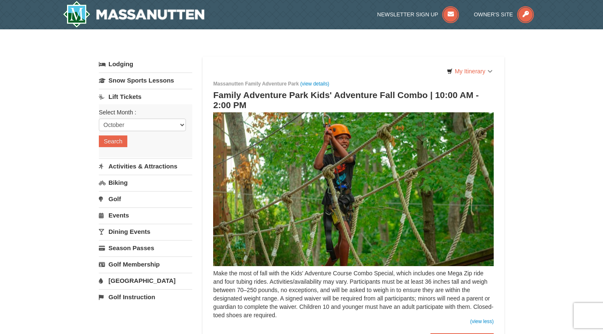 Image resolution: width=603 pixels, height=334 pixels. What do you see at coordinates (418, 14) in the screenshot?
I see `a: Newsletter Sign Up` at bounding box center [418, 14].